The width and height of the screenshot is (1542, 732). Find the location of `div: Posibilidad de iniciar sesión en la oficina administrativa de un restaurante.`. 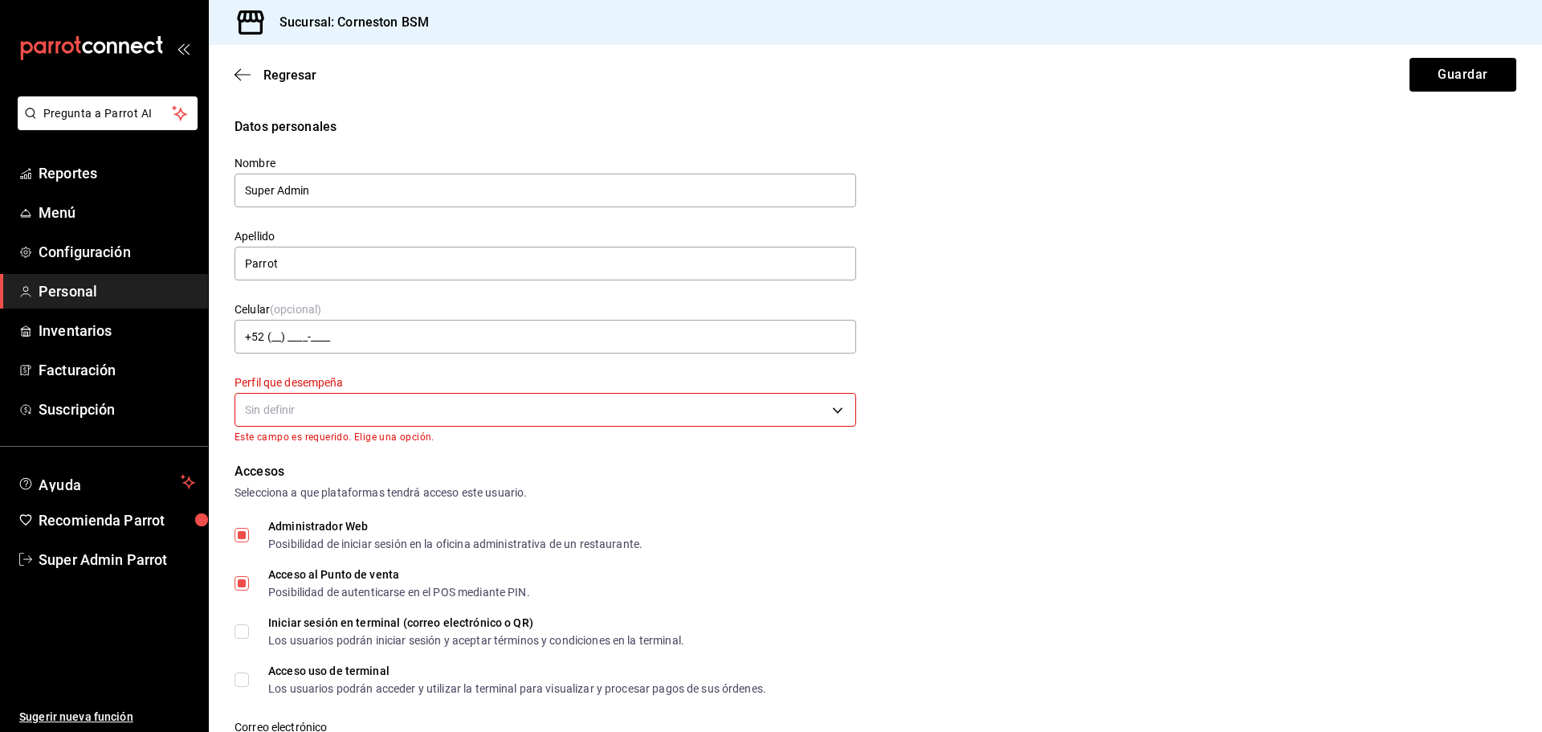

div: Posibilidad de iniciar sesión en la oficina administrativa de un restaurante. is located at coordinates (455, 544).